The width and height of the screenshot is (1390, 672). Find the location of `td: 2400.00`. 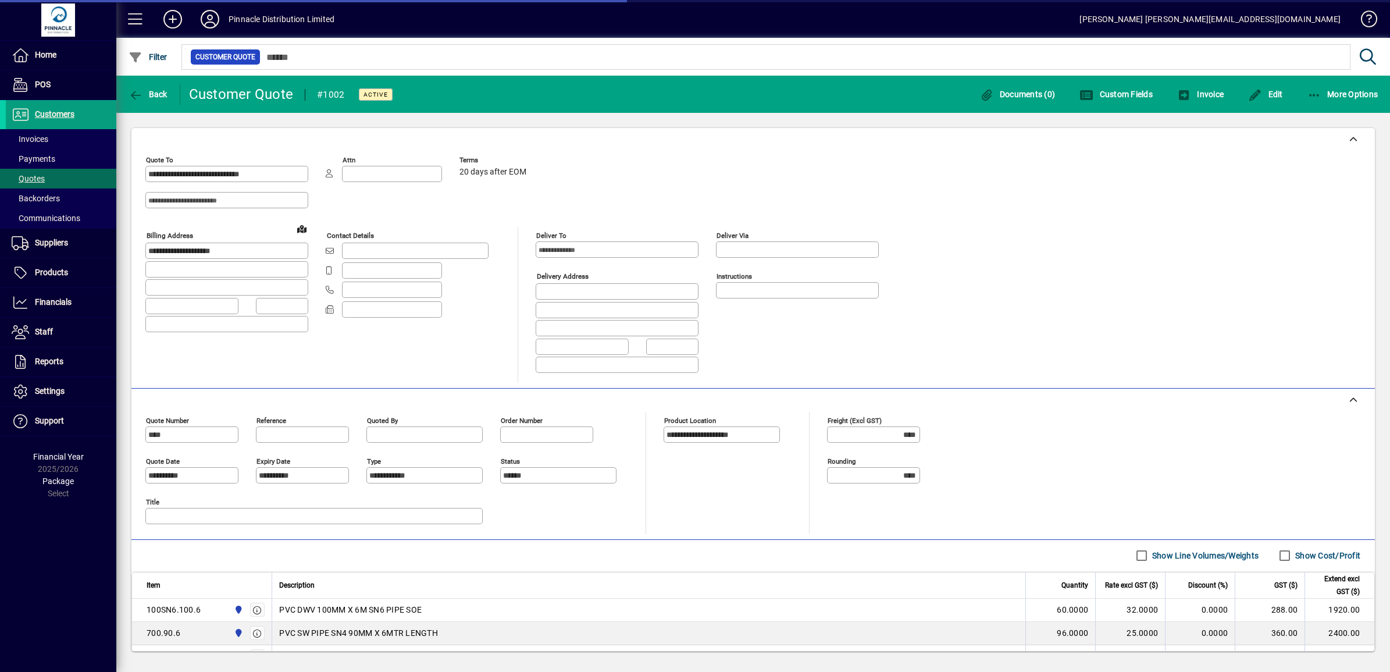

td: 2400.00 is located at coordinates (1339, 633).